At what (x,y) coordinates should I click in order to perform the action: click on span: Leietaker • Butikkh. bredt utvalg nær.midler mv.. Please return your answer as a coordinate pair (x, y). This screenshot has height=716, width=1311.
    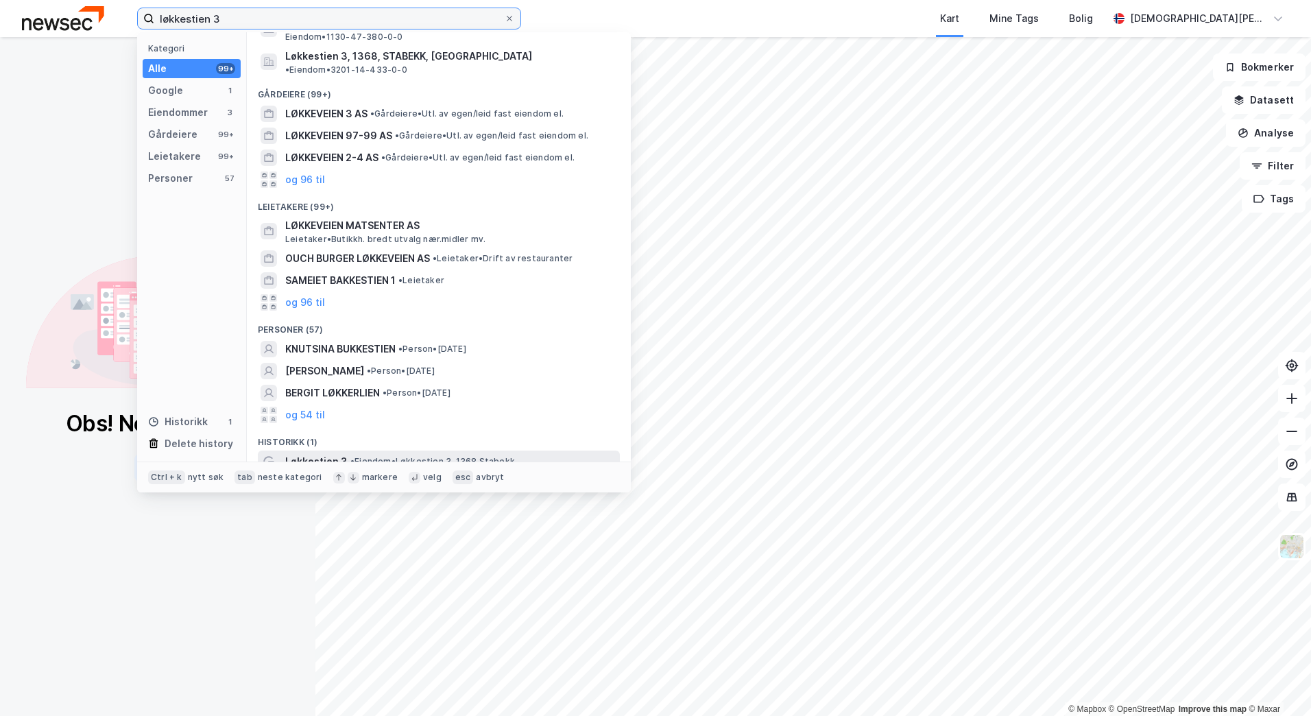
    Looking at the image, I should click on (385, 239).